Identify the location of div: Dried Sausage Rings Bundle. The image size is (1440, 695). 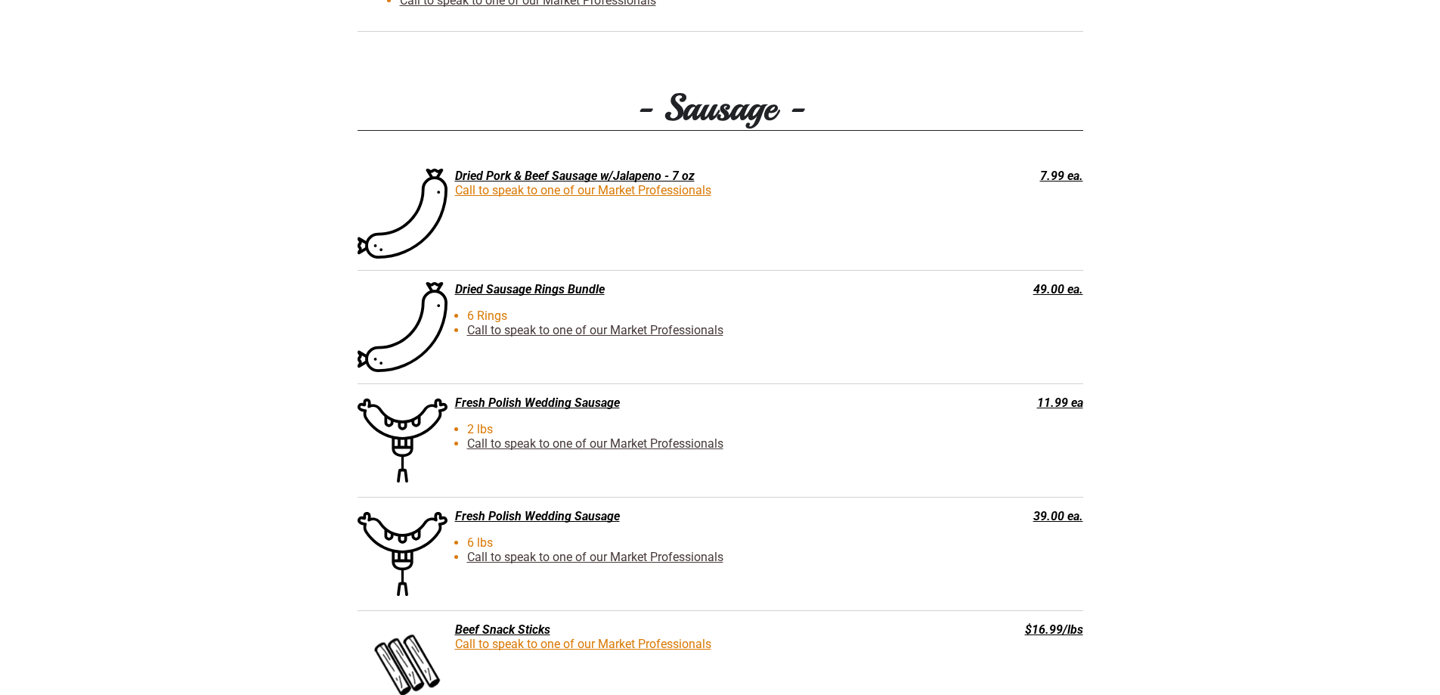
(644, 289).